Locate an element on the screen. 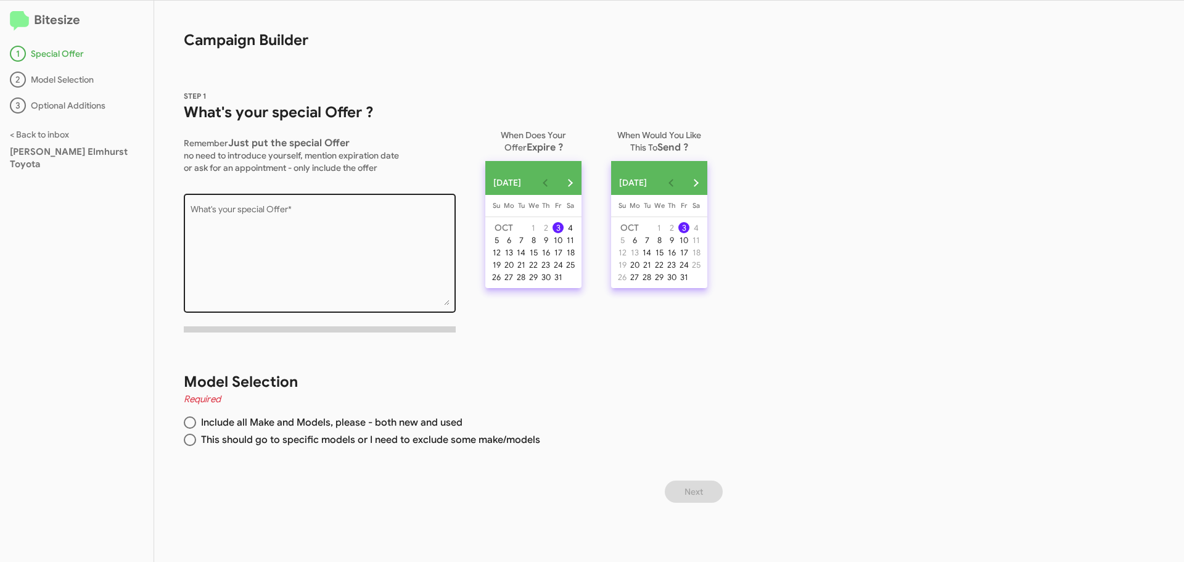 The width and height of the screenshot is (1184, 562). div: Special Offer is located at coordinates (76, 54).